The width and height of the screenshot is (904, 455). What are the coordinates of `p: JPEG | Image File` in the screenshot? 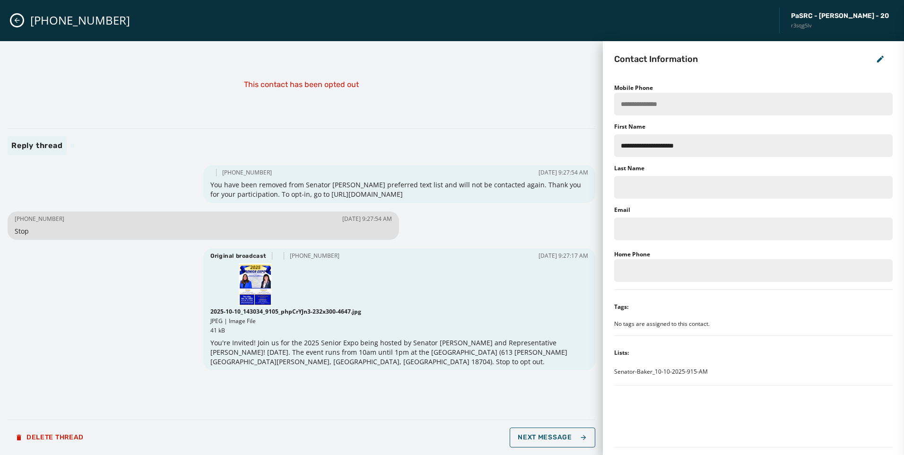 It's located at (399, 321).